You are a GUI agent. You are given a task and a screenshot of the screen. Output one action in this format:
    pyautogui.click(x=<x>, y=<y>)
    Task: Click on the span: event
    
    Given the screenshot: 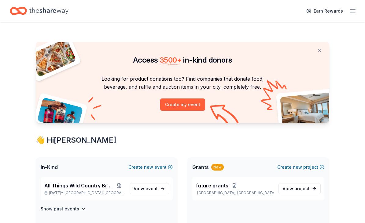 What is the action you would take?
    pyautogui.click(x=152, y=188)
    